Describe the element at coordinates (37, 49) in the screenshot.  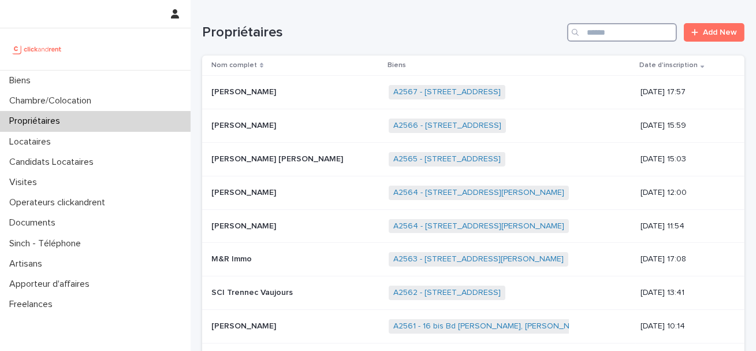
I see `img: UCB0brd3T0yccxBKYDjQ` at that location.